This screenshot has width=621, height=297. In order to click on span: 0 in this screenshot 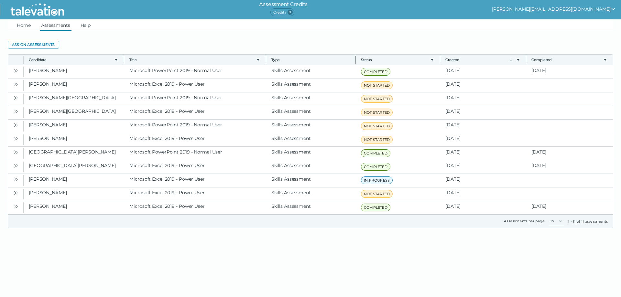, I will do `click(290, 12)`.